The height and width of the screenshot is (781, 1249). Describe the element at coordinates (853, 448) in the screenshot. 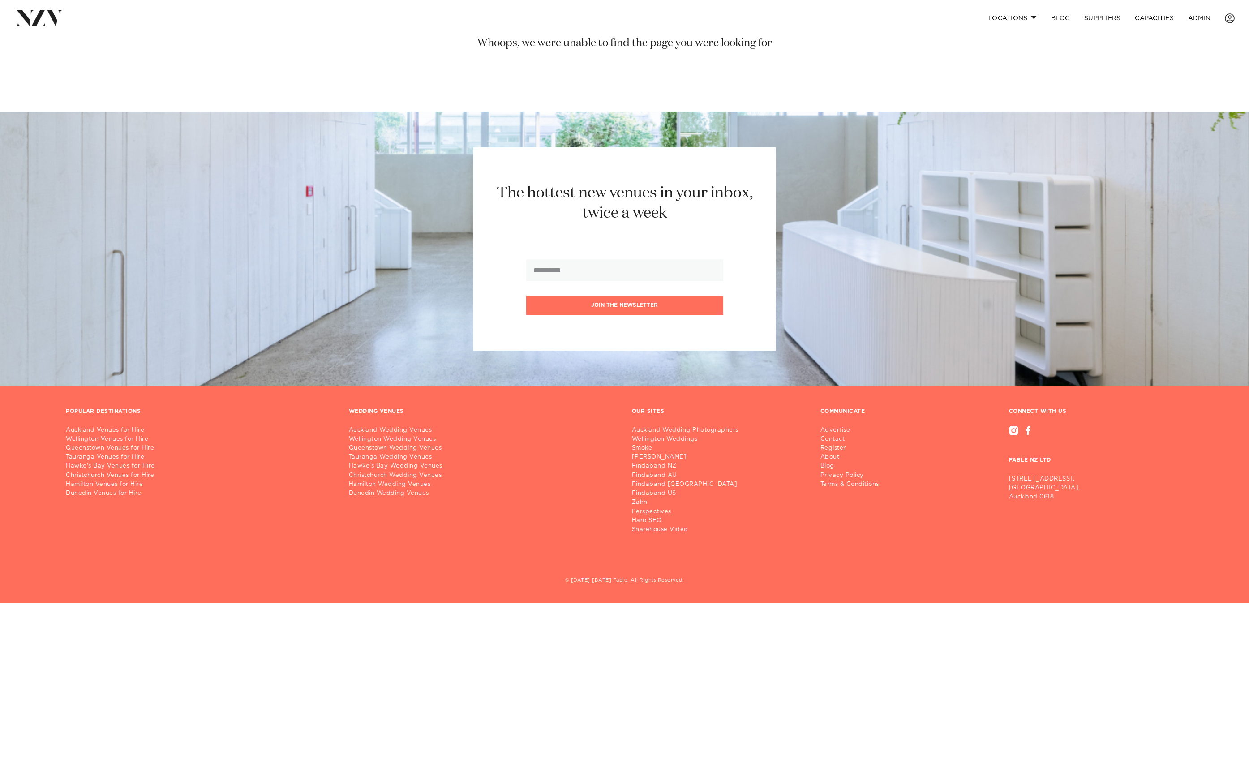

I see `a: Register` at that location.